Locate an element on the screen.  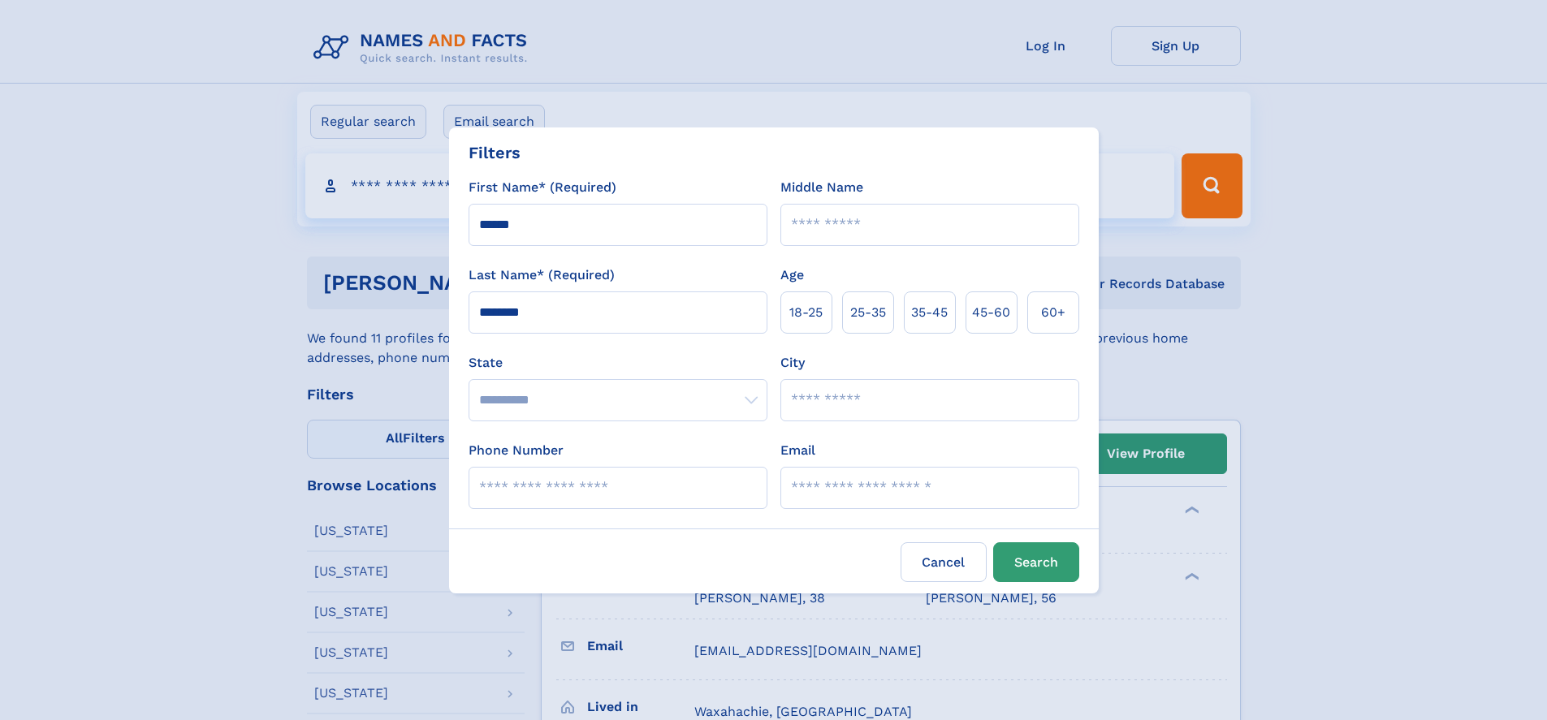
span: 18‑25 is located at coordinates (805, 313).